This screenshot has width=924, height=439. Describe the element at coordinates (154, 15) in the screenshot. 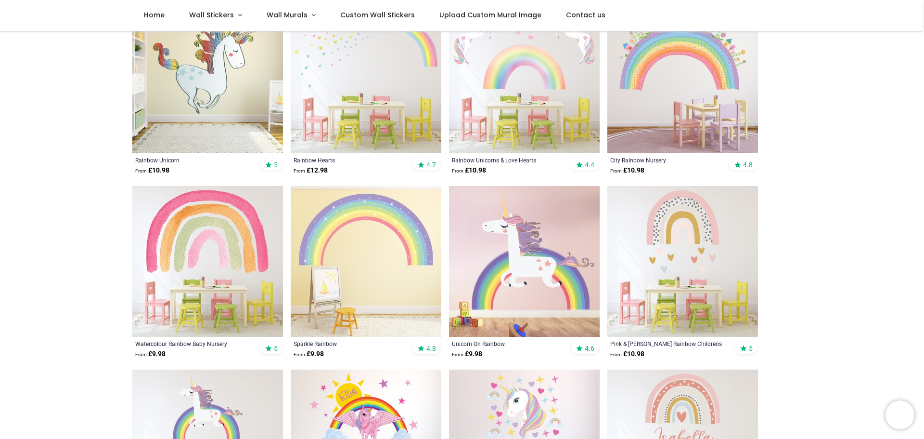

I see `span: Home` at that location.